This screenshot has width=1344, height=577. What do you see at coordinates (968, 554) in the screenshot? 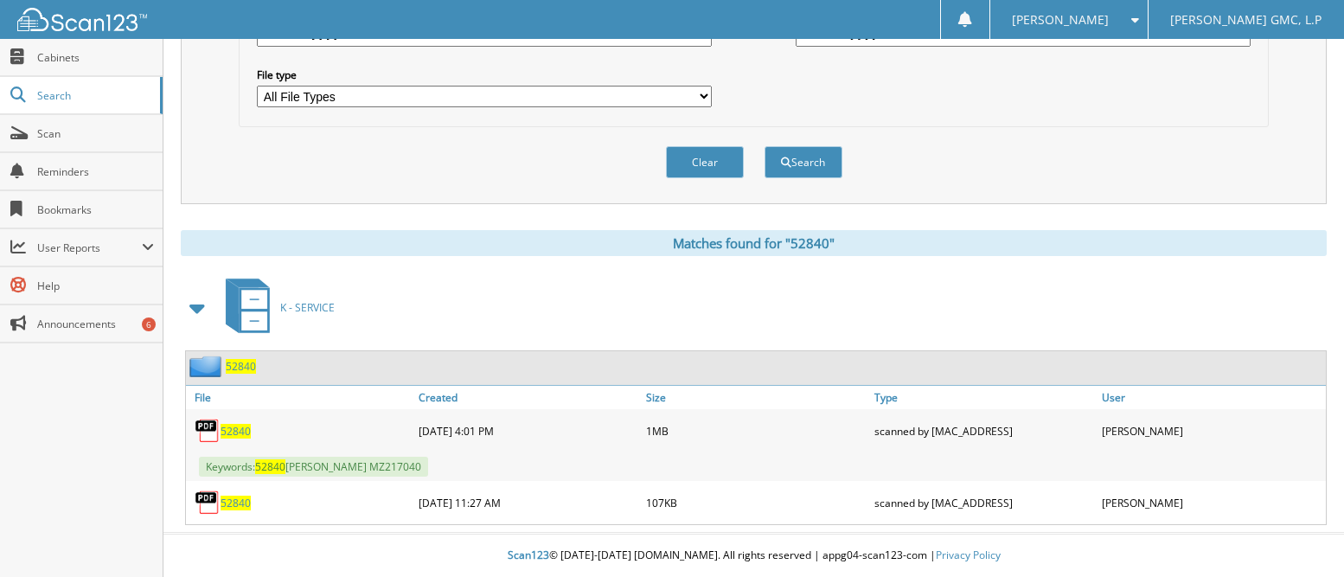
I see `a: Privacy Policy` at bounding box center [968, 554].